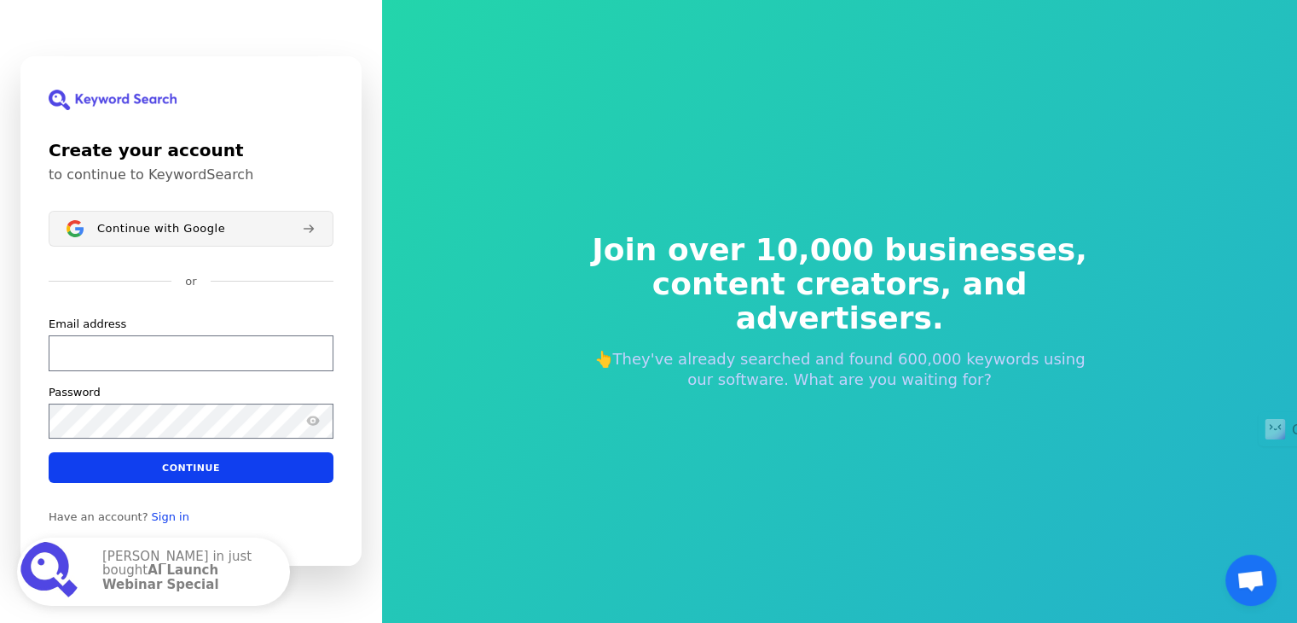 The width and height of the screenshot is (1297, 623). Describe the element at coordinates (161, 229) in the screenshot. I see `span: Continue with Google` at that location.